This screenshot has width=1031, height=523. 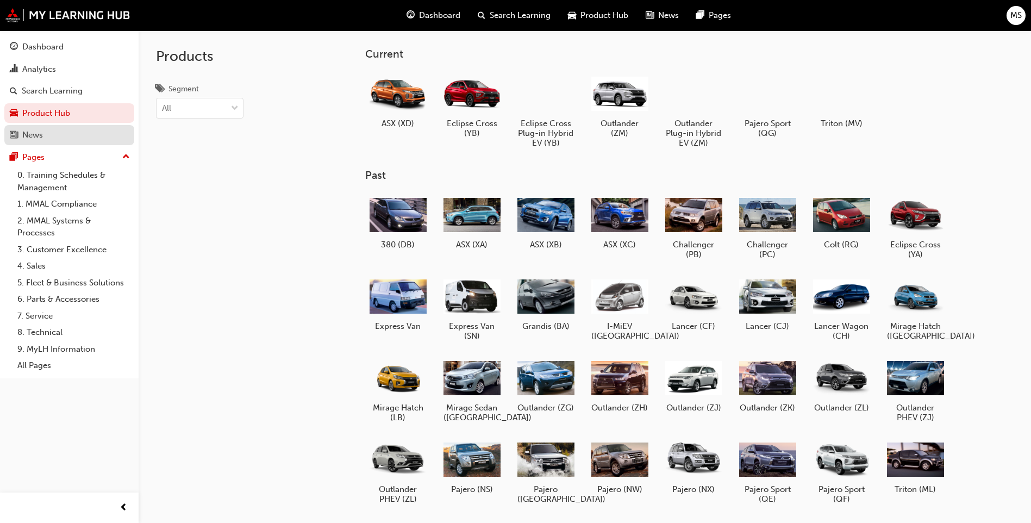 What do you see at coordinates (1016, 15) in the screenshot?
I see `button: MS` at bounding box center [1016, 15].